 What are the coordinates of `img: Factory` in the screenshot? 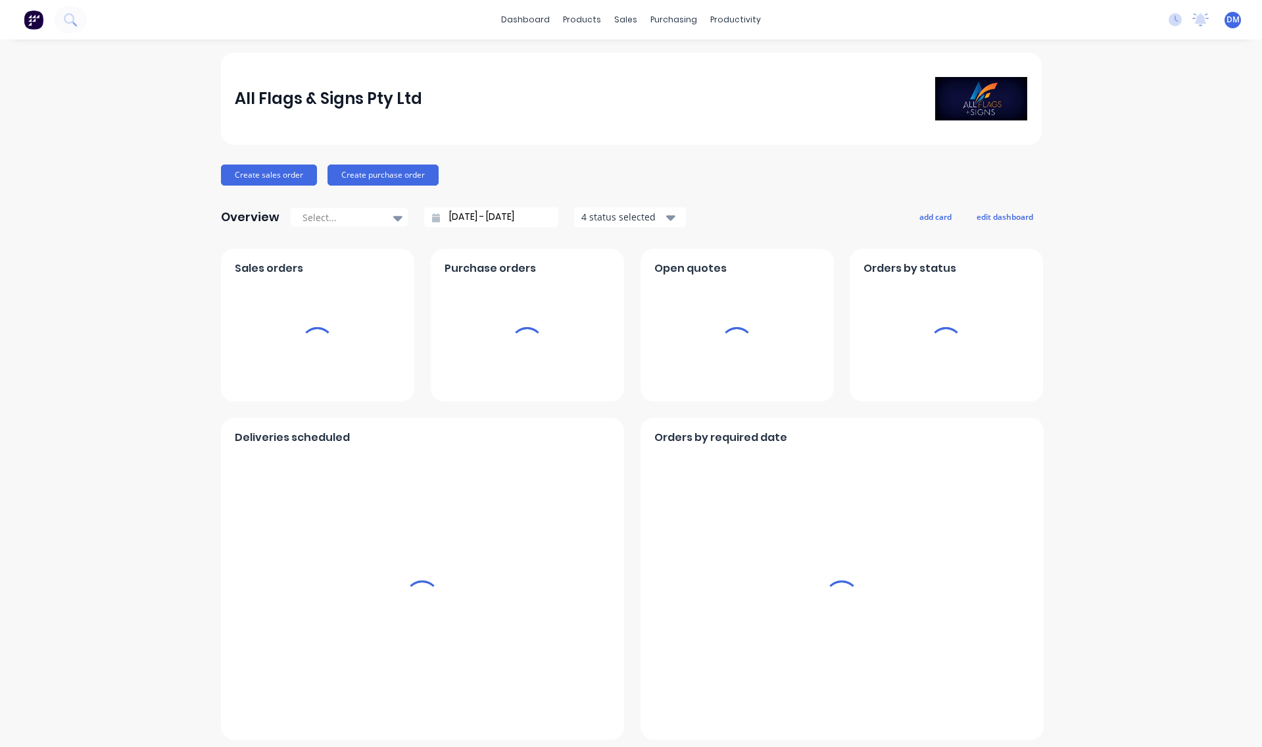 It's located at (34, 20).